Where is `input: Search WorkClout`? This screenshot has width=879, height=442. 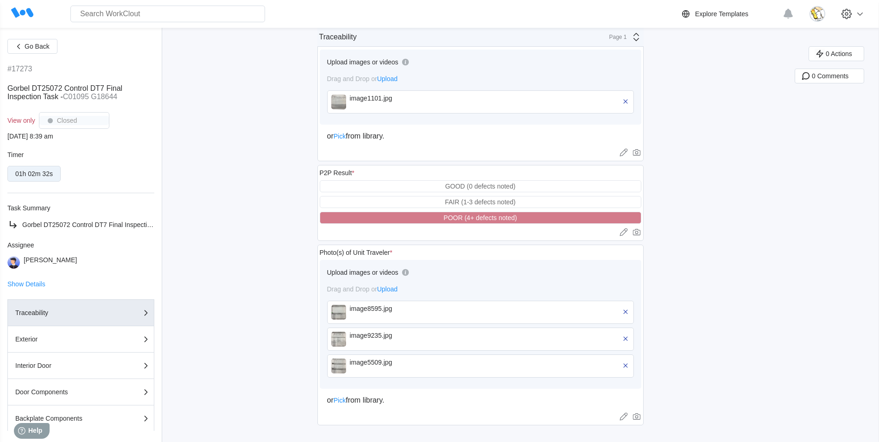 input: Search WorkClout is located at coordinates (168, 14).